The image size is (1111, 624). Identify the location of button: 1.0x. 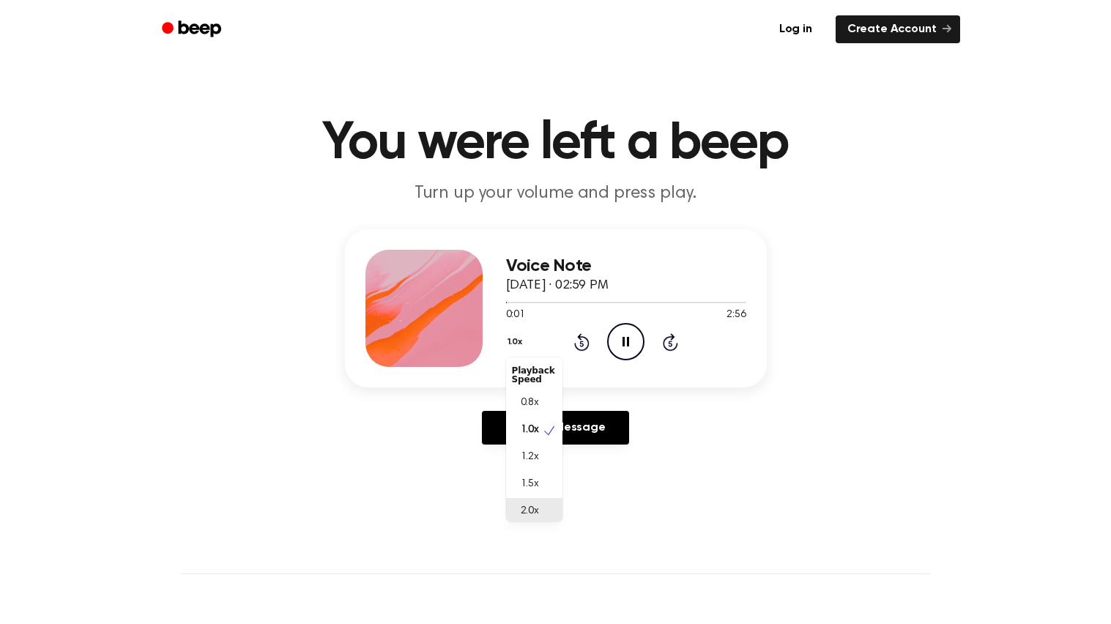
(517, 342).